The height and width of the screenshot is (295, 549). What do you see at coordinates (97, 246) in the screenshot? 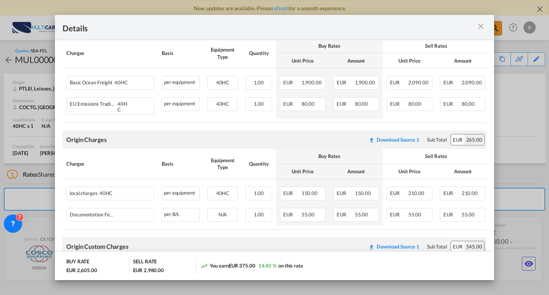
I see `div: Origin Custom Charges` at bounding box center [97, 246].